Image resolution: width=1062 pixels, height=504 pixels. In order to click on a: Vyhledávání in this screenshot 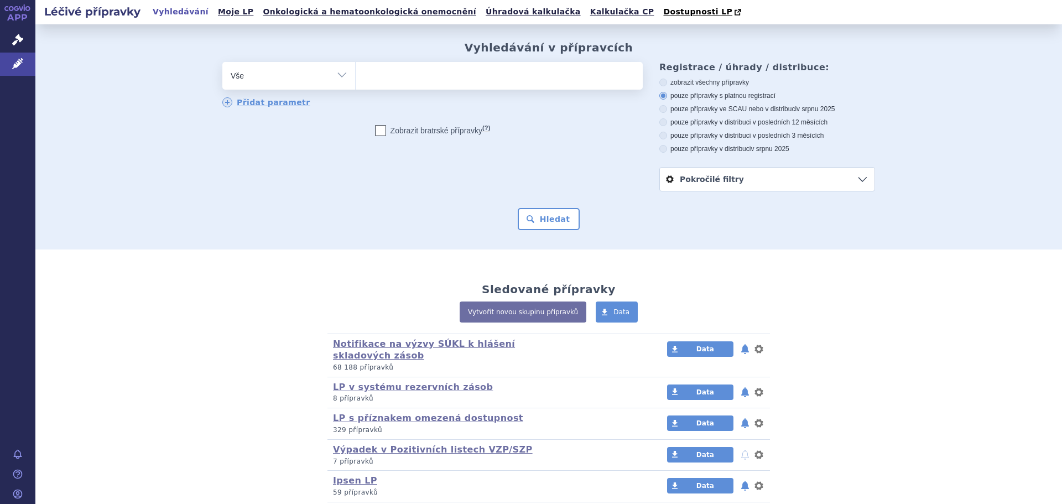, I will do `click(180, 12)`.